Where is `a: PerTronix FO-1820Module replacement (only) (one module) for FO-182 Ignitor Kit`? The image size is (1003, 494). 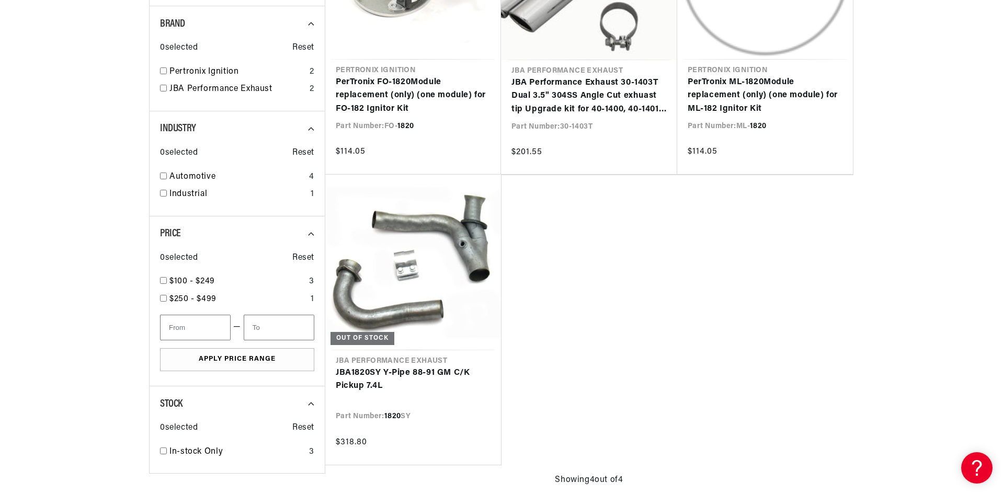
a: PerTronix FO-1820Module replacement (only) (one module) for FO-182 Ignitor Kit is located at coordinates (413, 96).